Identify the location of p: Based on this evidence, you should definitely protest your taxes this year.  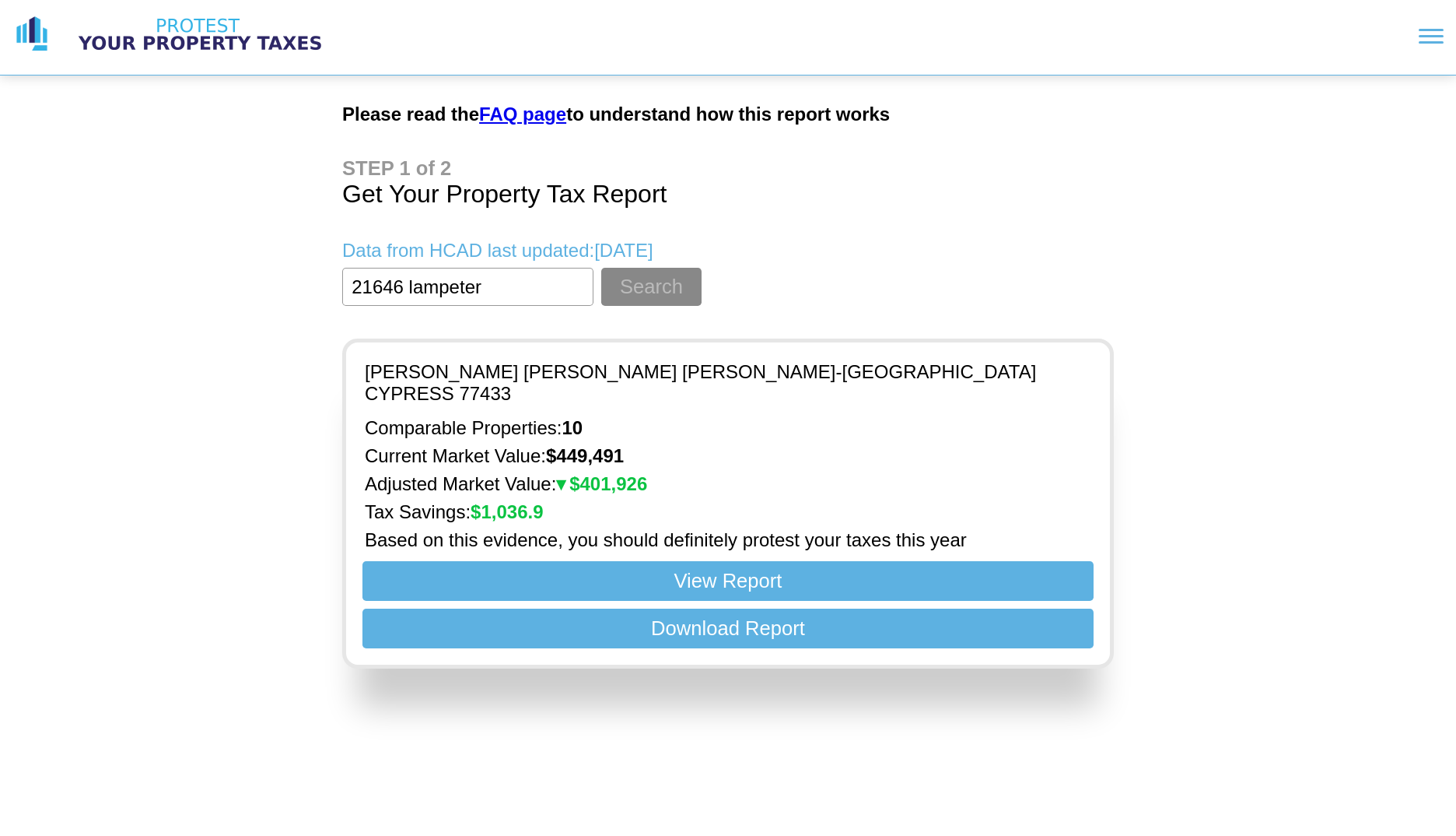
(728, 540).